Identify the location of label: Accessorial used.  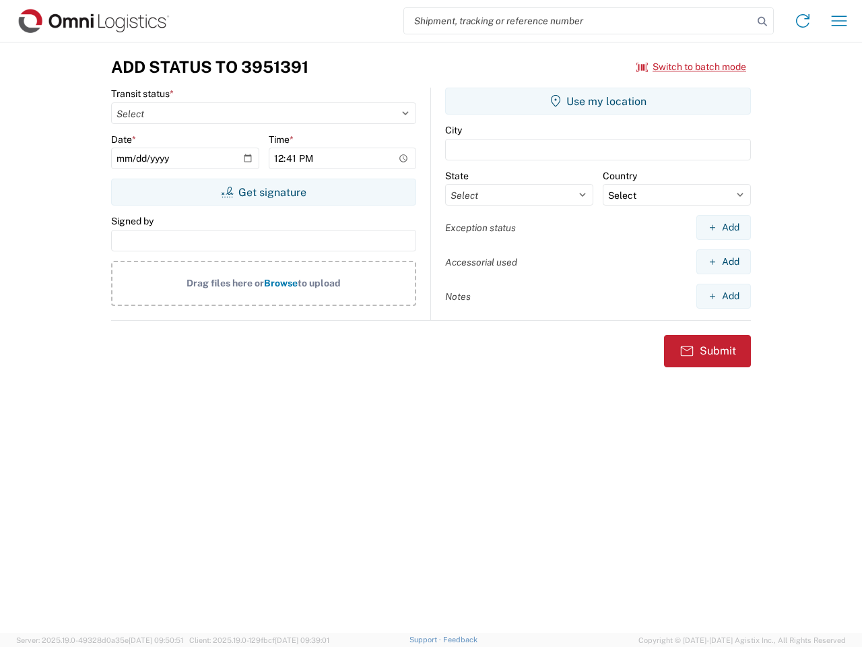
(481, 262).